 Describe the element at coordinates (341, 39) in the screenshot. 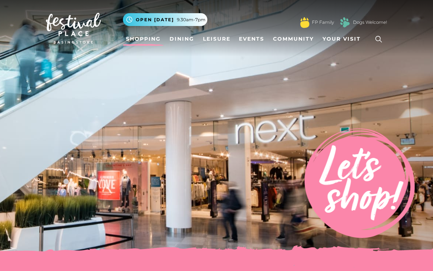

I see `span: Your Visit` at that location.